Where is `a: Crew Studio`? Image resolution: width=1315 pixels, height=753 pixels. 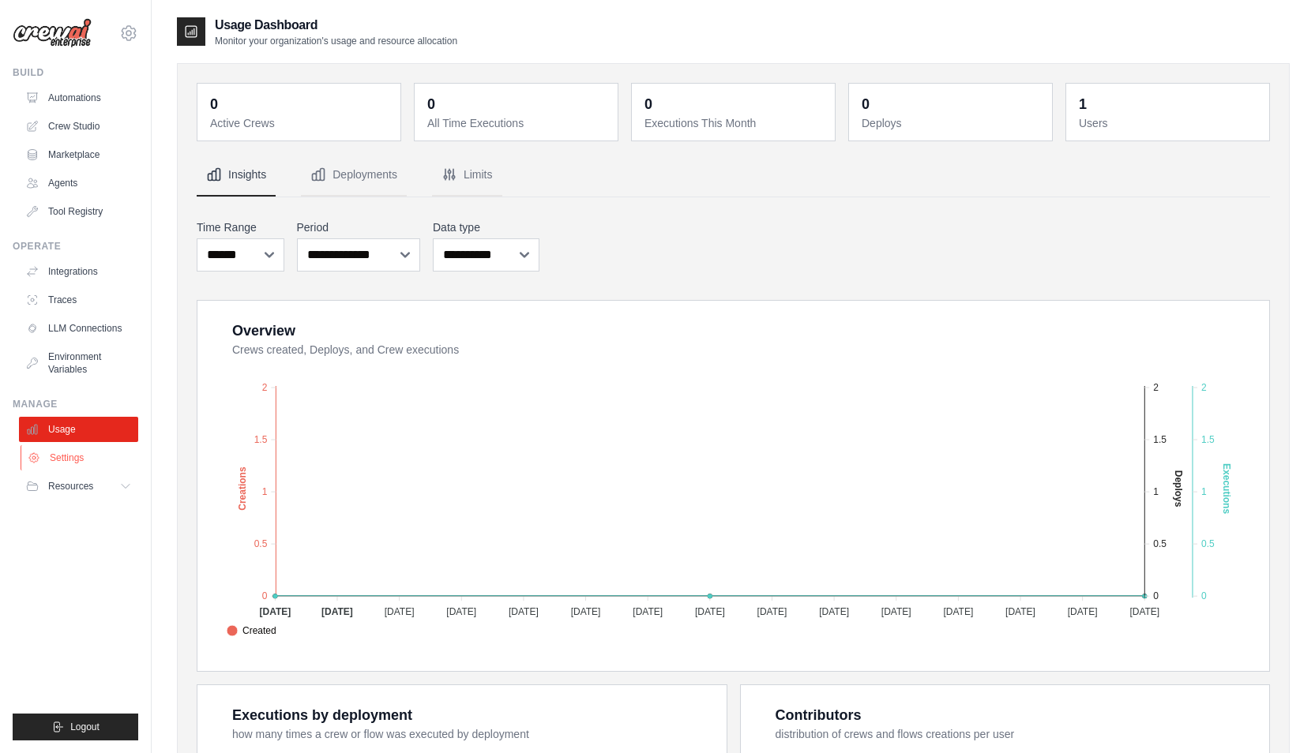 a: Crew Studio is located at coordinates (78, 126).